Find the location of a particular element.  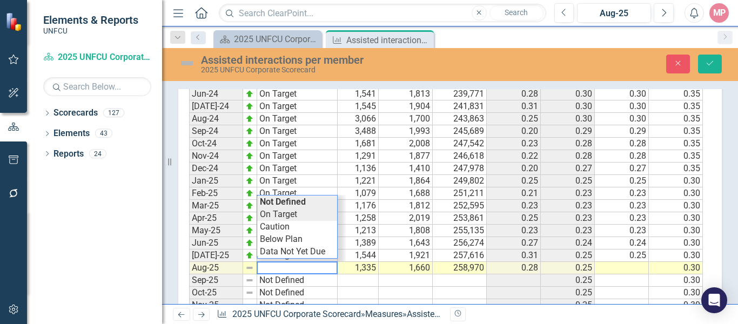

td: 1,681 is located at coordinates (352, 144).